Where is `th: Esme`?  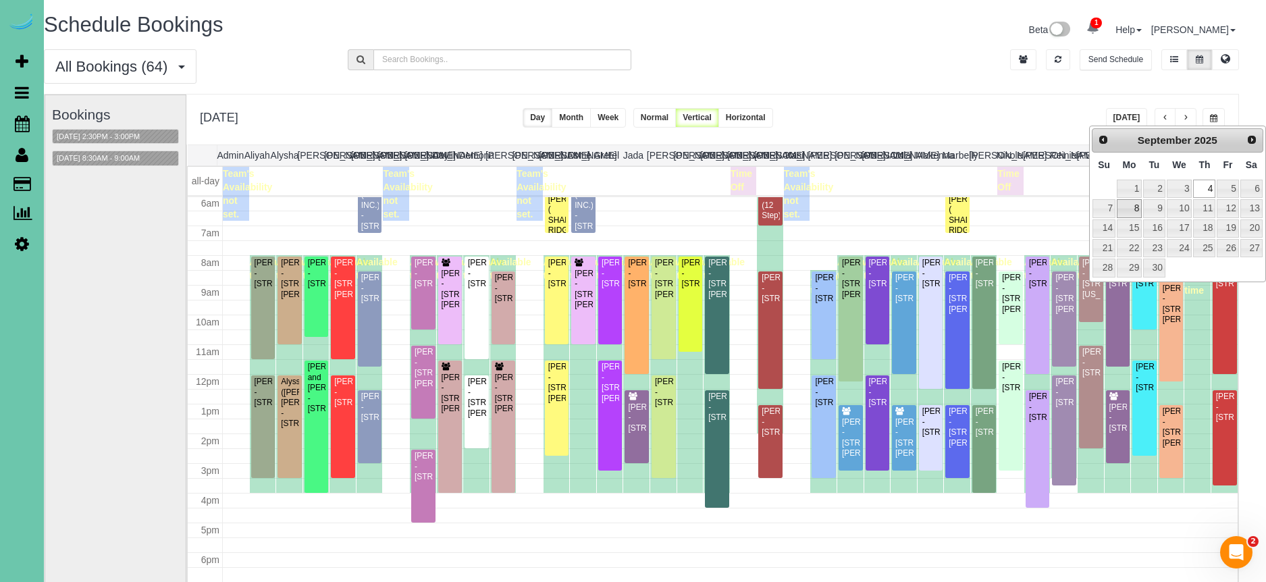
th: Esme is located at coordinates (579, 155).